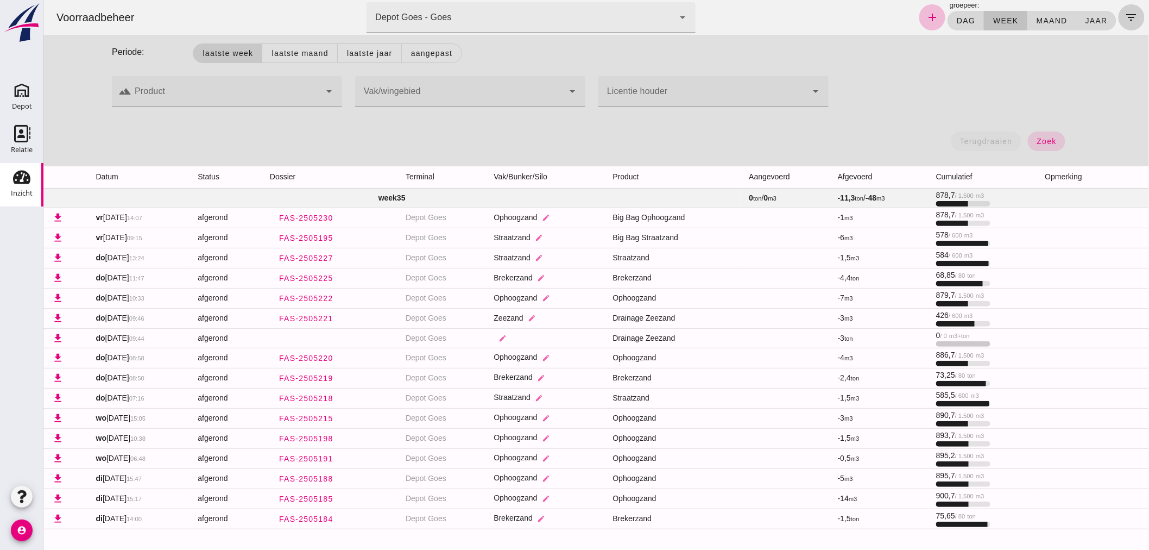 This screenshot has height=550, width=1149. Describe the element at coordinates (286, 177) in the screenshot. I see `th: dossier` at that location.